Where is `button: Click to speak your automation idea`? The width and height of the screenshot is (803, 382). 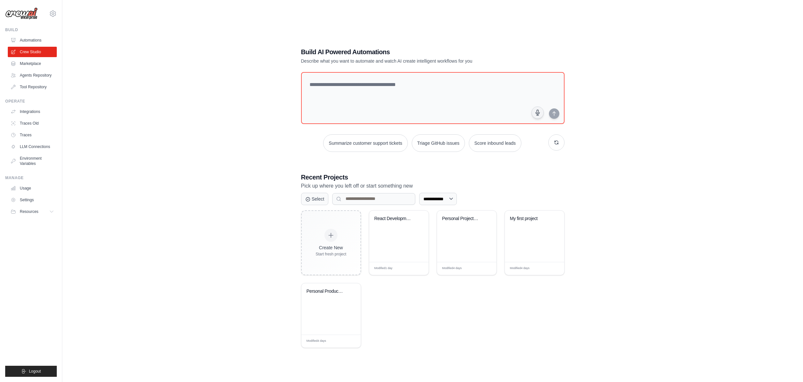 button: Click to speak your automation idea is located at coordinates (538, 113).